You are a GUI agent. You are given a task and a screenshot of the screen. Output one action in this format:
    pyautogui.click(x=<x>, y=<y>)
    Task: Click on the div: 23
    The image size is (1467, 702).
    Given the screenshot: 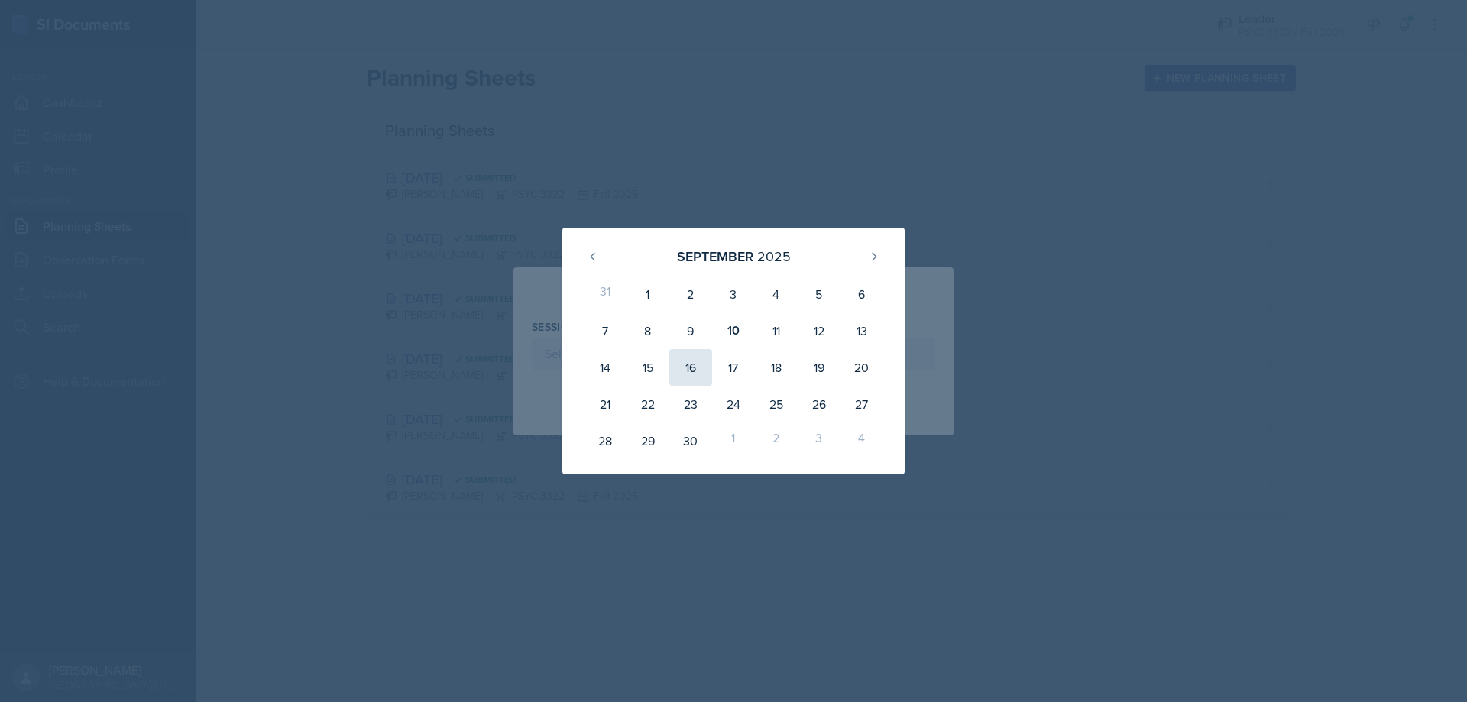 What is the action you would take?
    pyautogui.click(x=691, y=404)
    